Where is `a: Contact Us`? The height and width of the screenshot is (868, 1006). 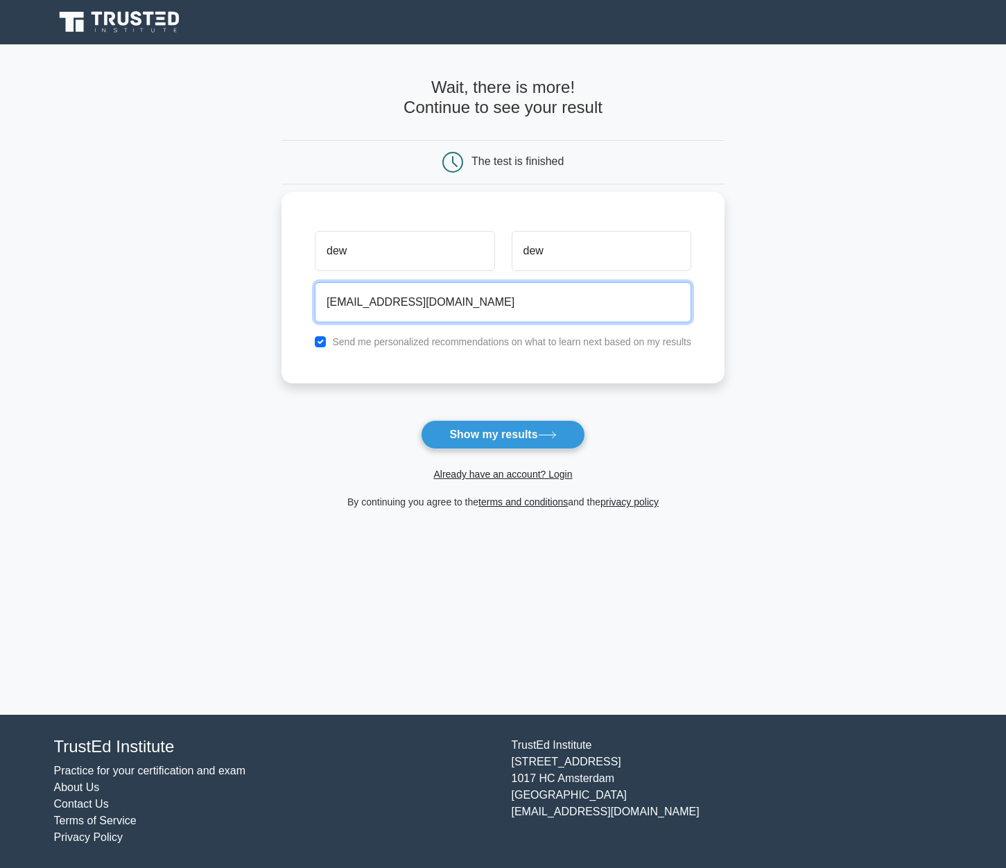 a: Contact Us is located at coordinates (81, 803).